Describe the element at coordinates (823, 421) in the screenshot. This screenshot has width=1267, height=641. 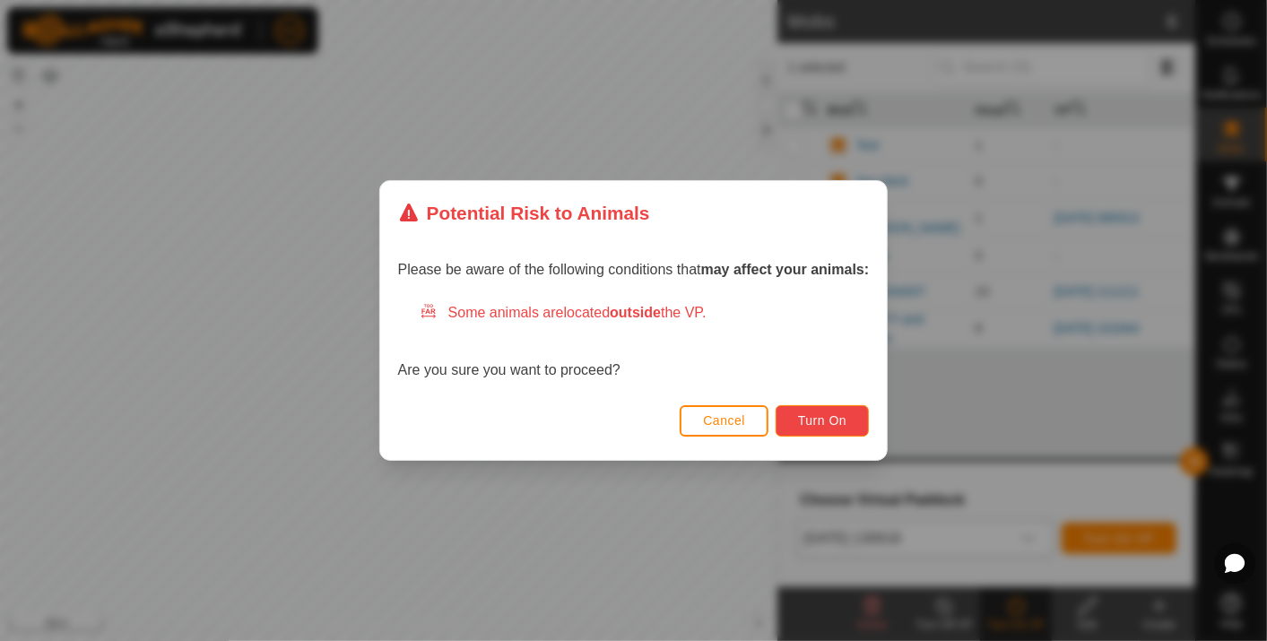
I see `button: Turn On` at that location.